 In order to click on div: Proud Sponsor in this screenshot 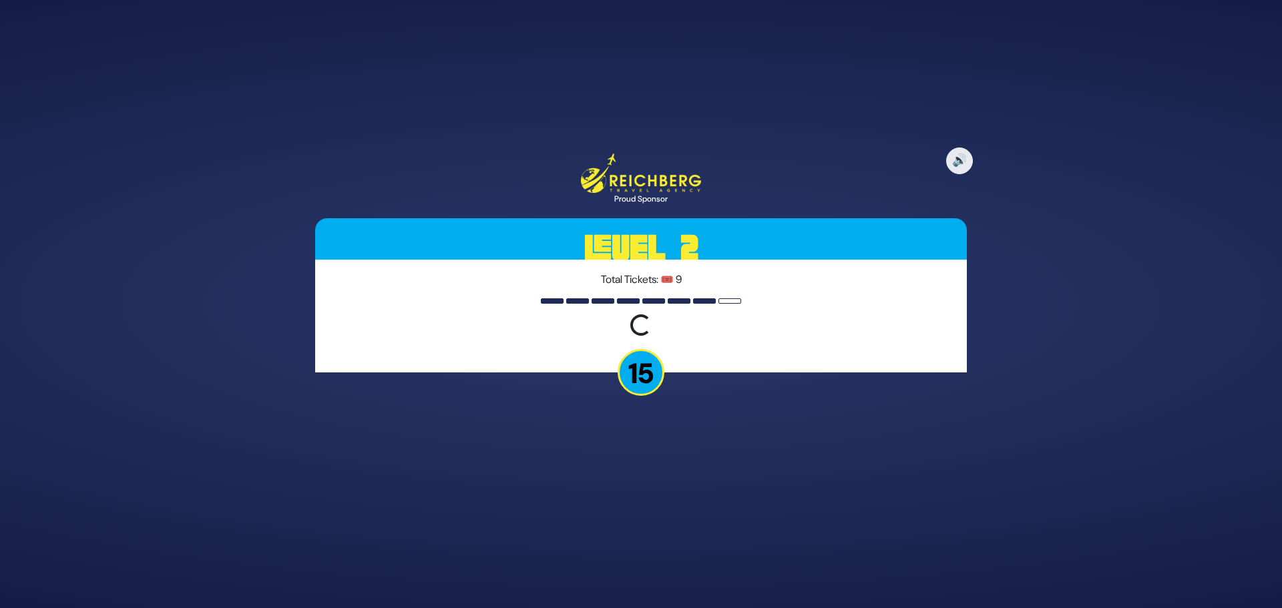, I will do `click(641, 199)`.